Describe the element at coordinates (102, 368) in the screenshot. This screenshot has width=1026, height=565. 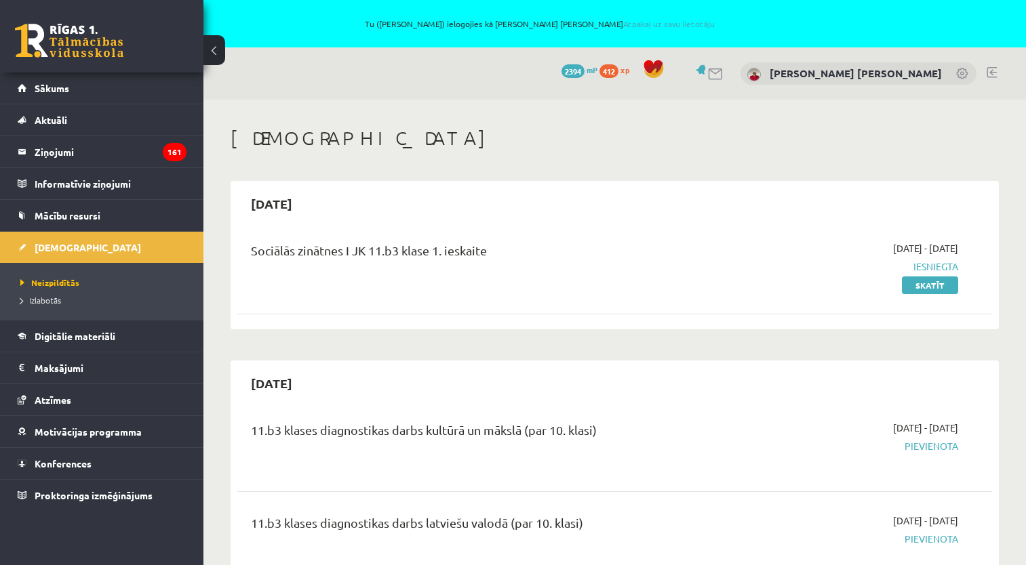
I see `a: Maksājumi` at that location.